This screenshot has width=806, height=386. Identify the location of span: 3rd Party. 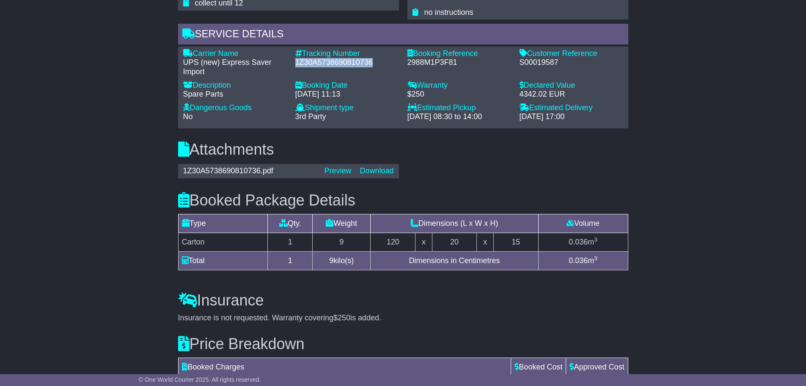
(311, 116).